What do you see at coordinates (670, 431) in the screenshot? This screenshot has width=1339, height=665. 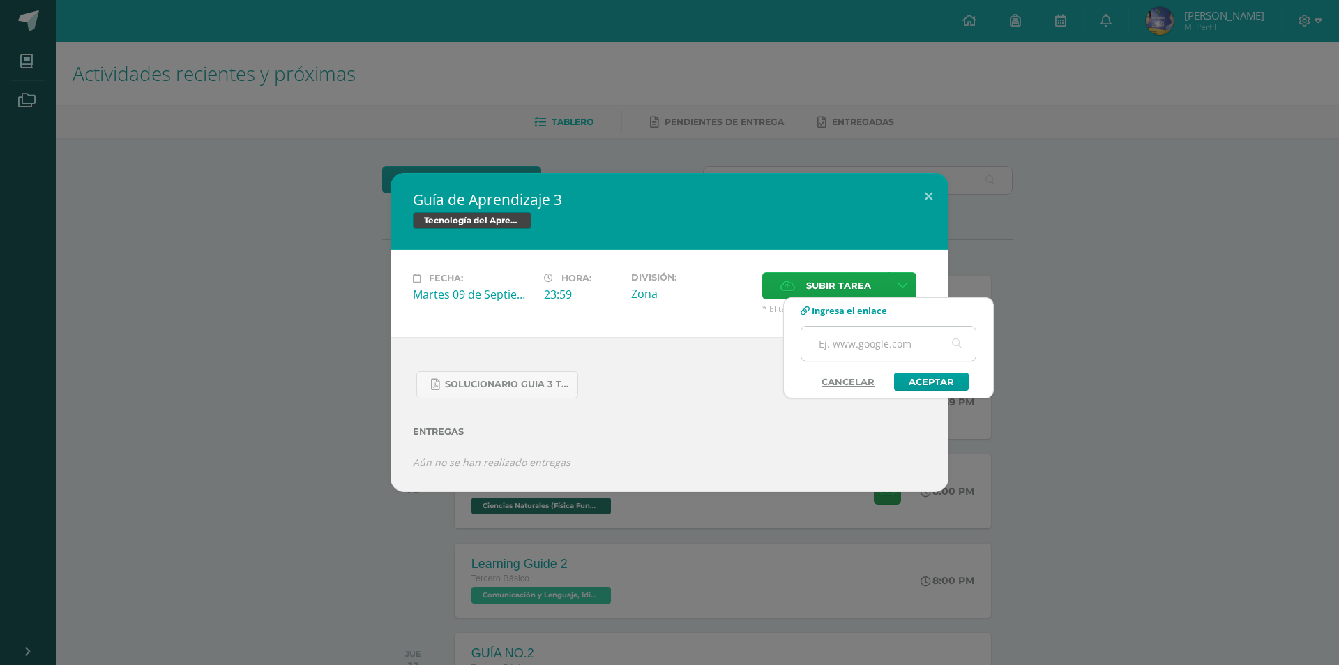 I see `label: Entregas` at bounding box center [670, 431].